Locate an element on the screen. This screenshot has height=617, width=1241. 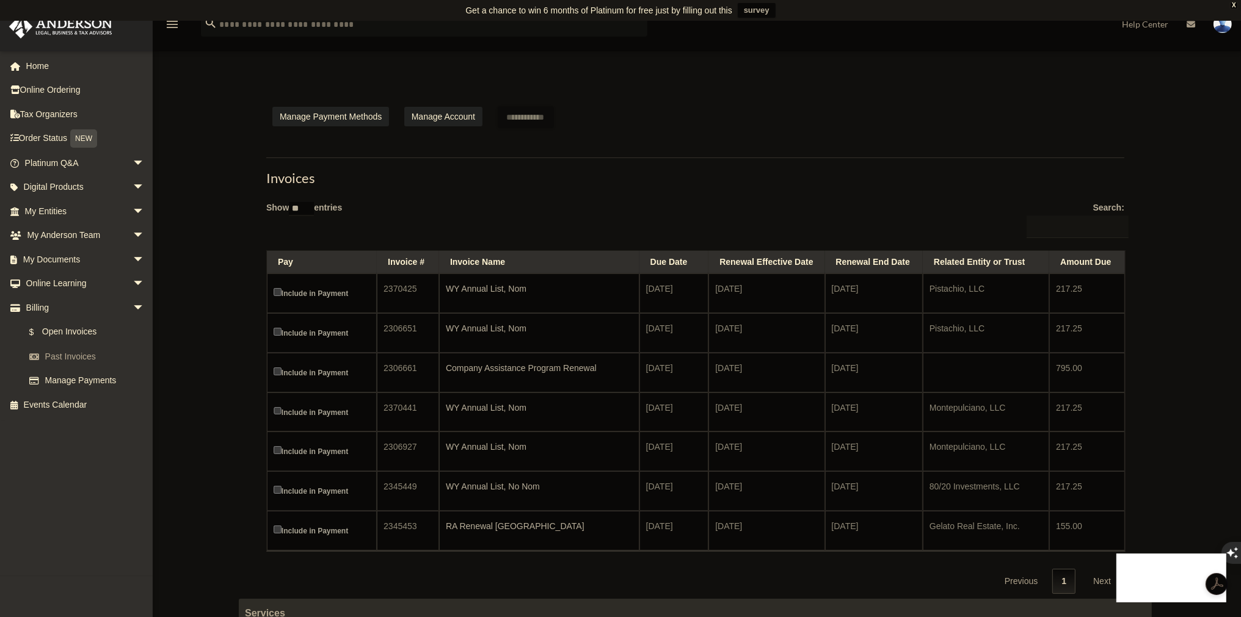
a: My Anderson Teamarrow_drop_down is located at coordinates (85, 236).